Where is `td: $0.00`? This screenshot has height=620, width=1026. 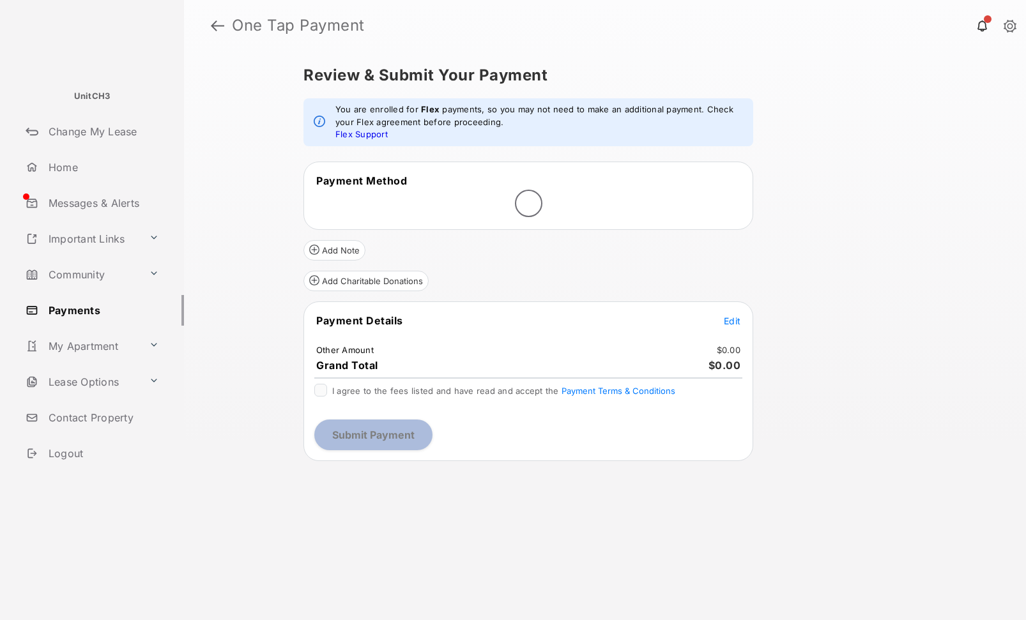
td: $0.00 is located at coordinates (728, 350).